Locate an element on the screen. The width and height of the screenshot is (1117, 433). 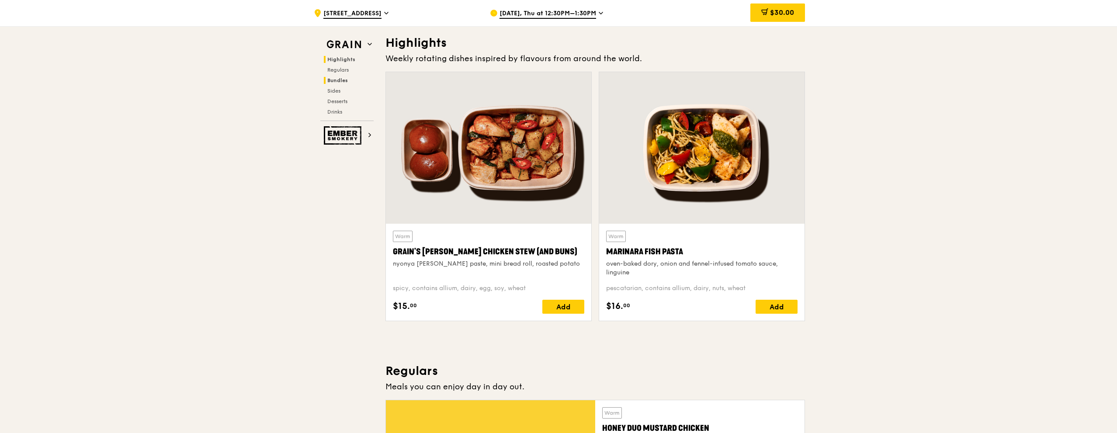
span: $16. is located at coordinates (614, 306).